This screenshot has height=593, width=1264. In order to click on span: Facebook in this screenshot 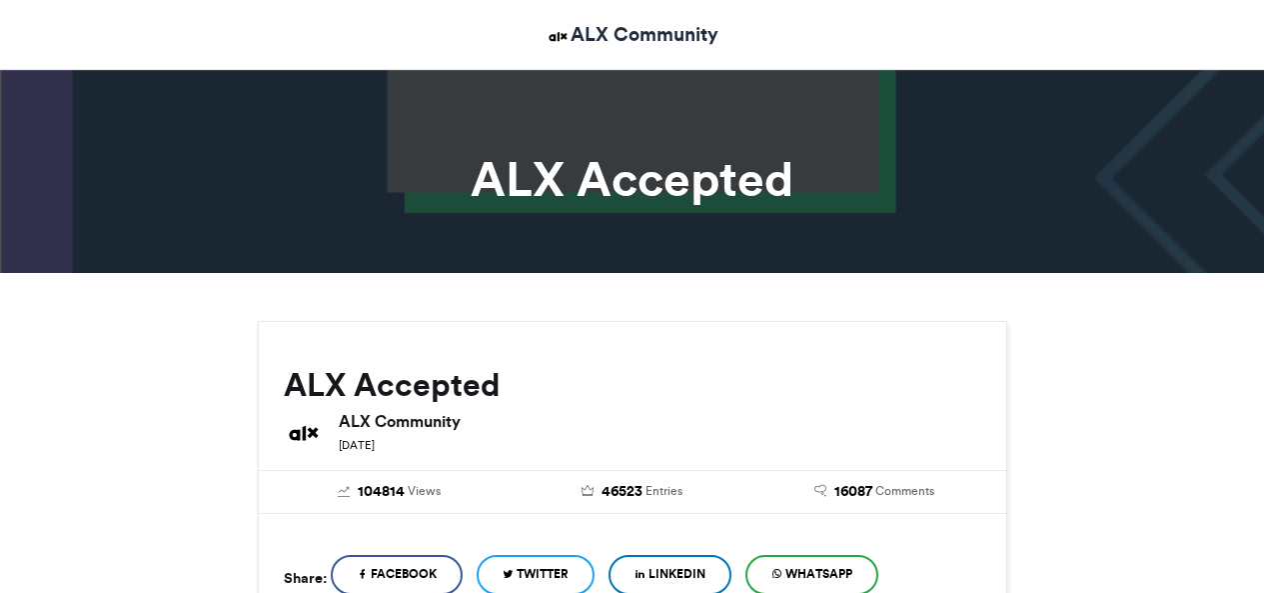, I will do `click(404, 574)`.